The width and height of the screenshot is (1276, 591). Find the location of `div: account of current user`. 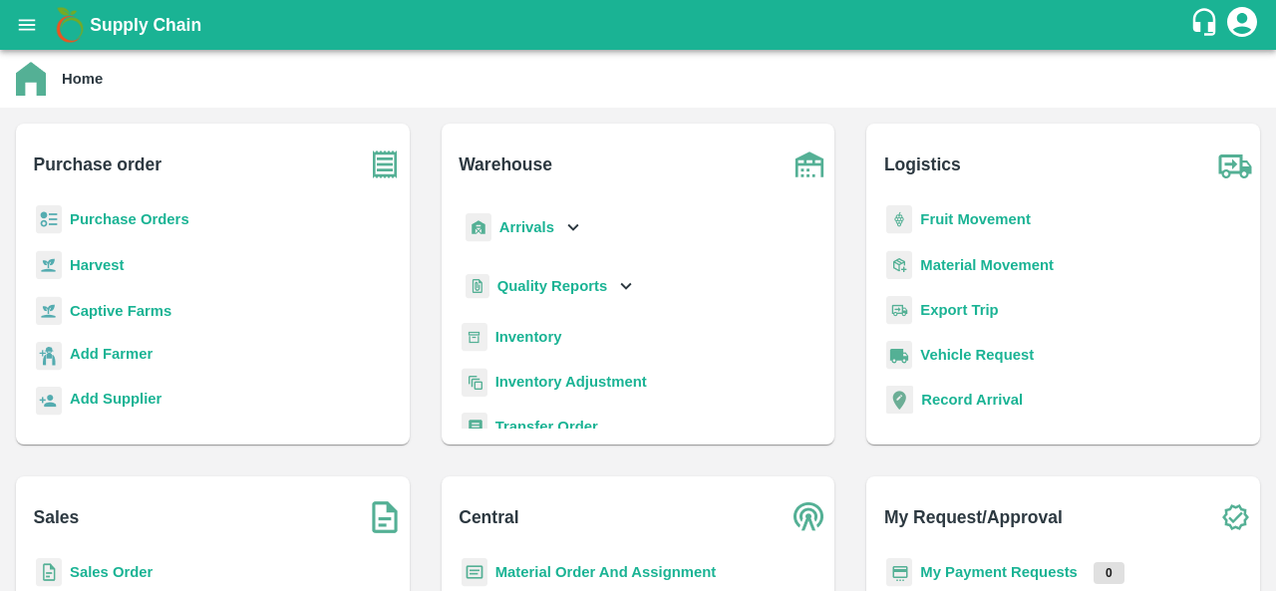

div: account of current user is located at coordinates (1242, 25).